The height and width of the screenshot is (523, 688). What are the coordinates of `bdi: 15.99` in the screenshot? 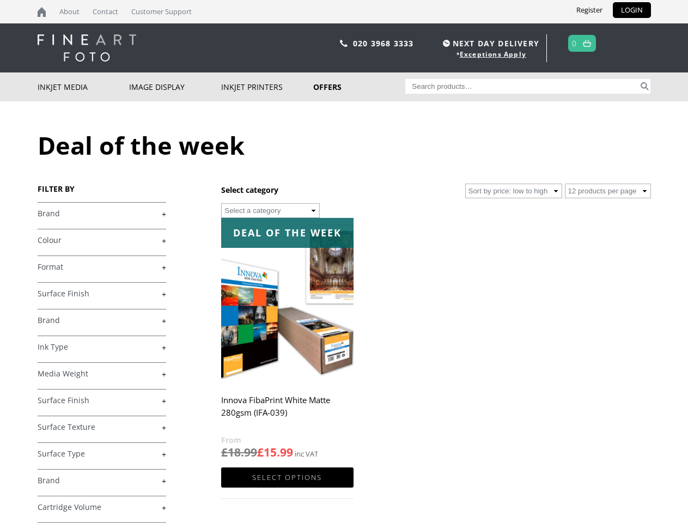 It's located at (275, 452).